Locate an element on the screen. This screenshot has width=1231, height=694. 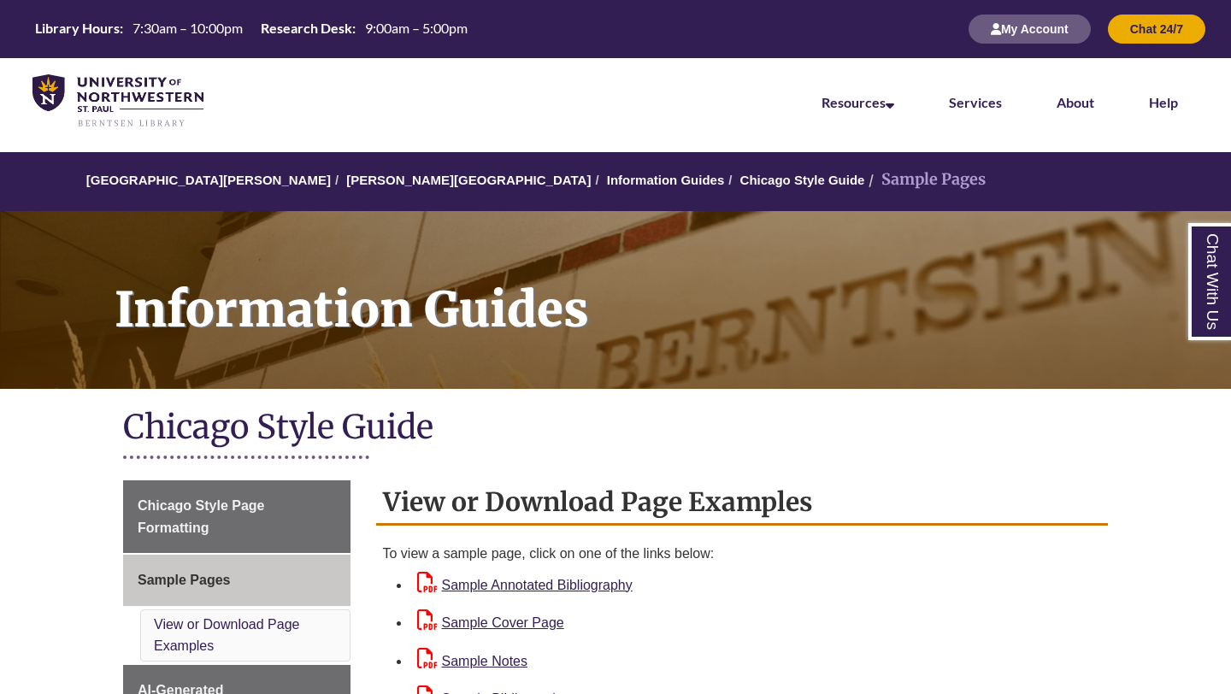
a: About is located at coordinates (1075, 102).